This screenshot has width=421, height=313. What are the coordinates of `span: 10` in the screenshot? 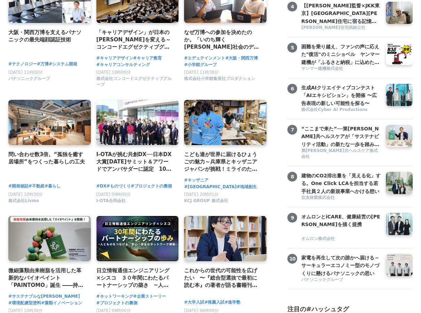 It's located at (292, 259).